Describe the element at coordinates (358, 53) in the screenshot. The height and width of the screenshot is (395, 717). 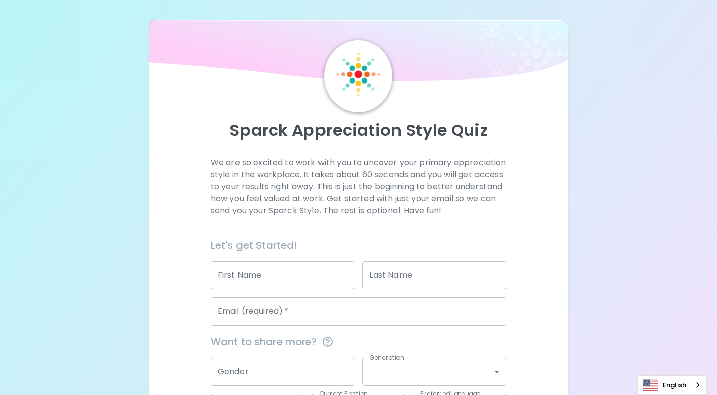
I see `img: wave` at that location.